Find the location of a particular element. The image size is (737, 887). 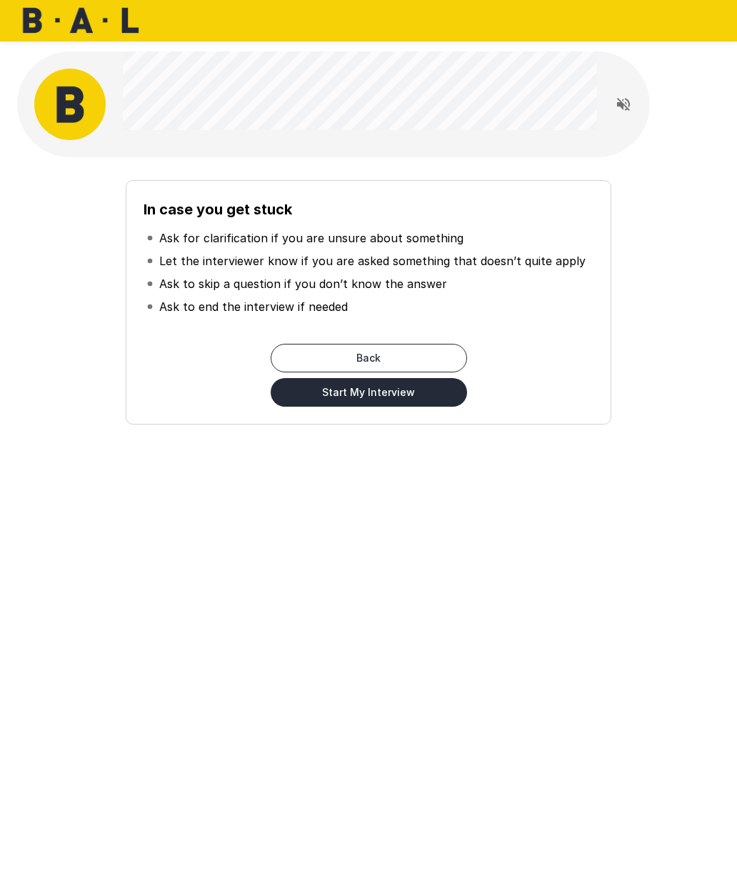

p: Ask to end the interview if needed is located at coordinates (254, 306).